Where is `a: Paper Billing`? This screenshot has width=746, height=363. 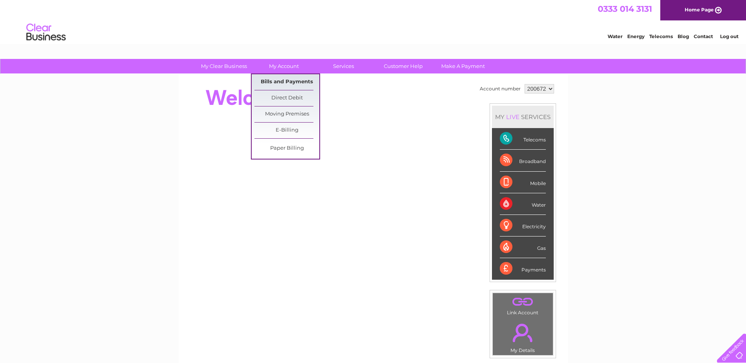
a: Paper Billing is located at coordinates (287, 149).